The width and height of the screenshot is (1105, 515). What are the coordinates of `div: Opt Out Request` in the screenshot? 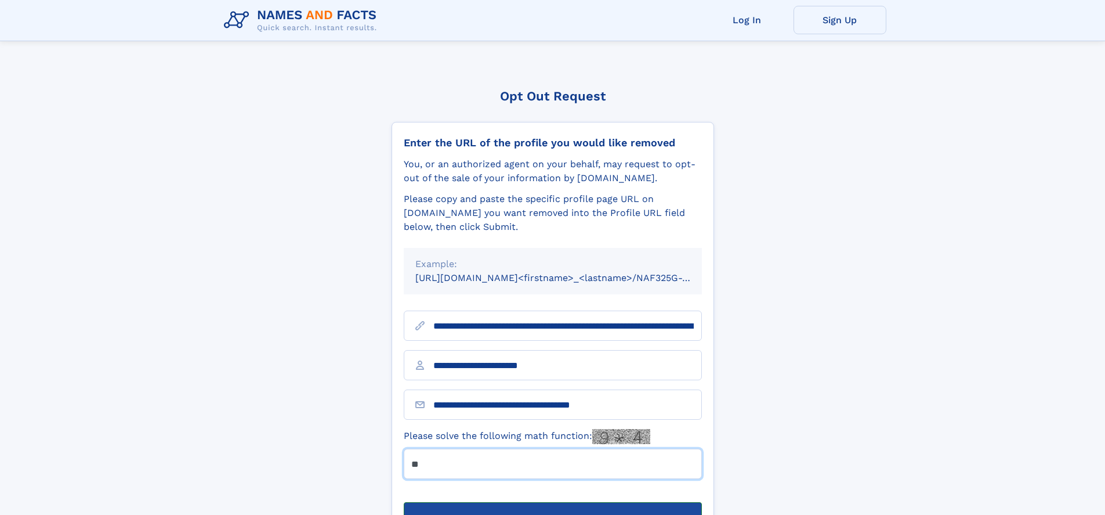 It's located at (553, 96).